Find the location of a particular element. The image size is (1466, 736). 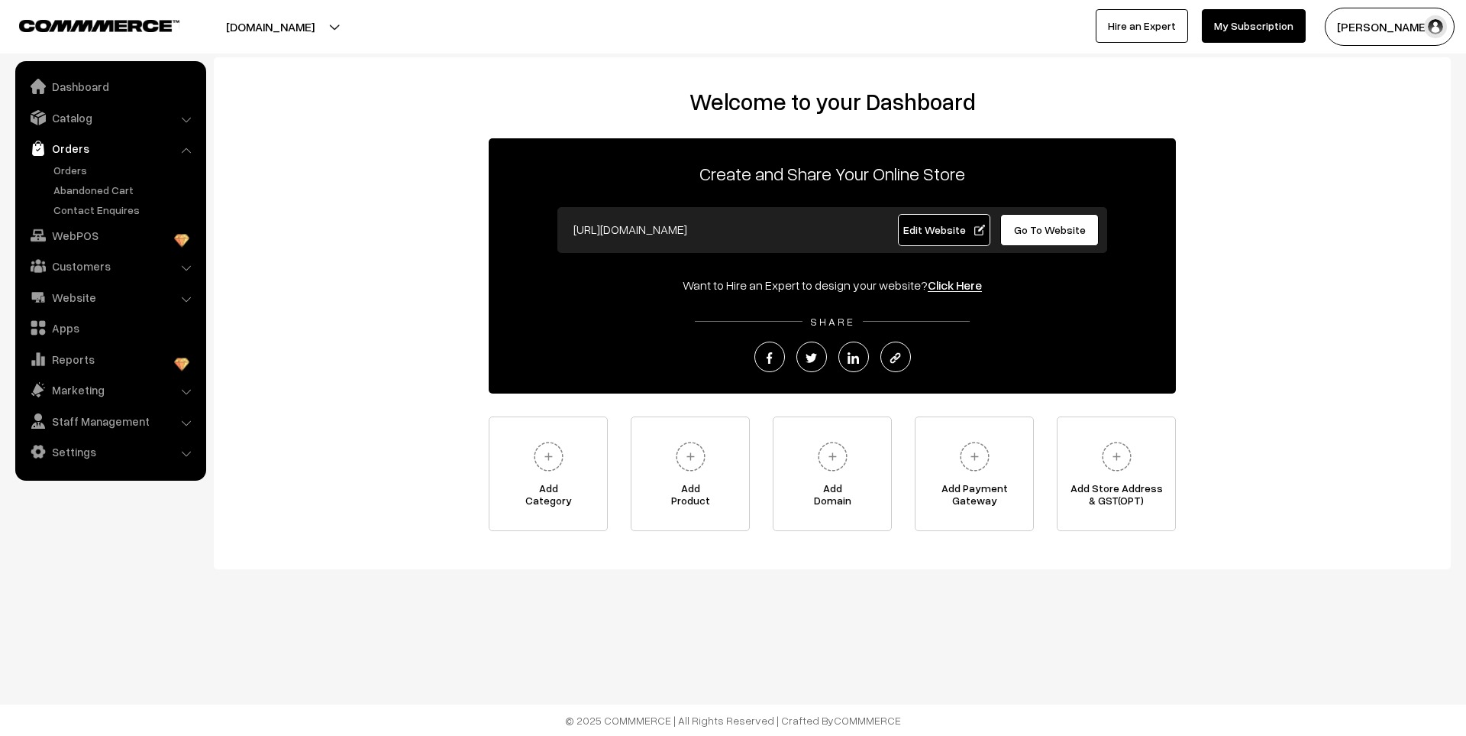

span: Add Category is located at coordinates (548, 497).